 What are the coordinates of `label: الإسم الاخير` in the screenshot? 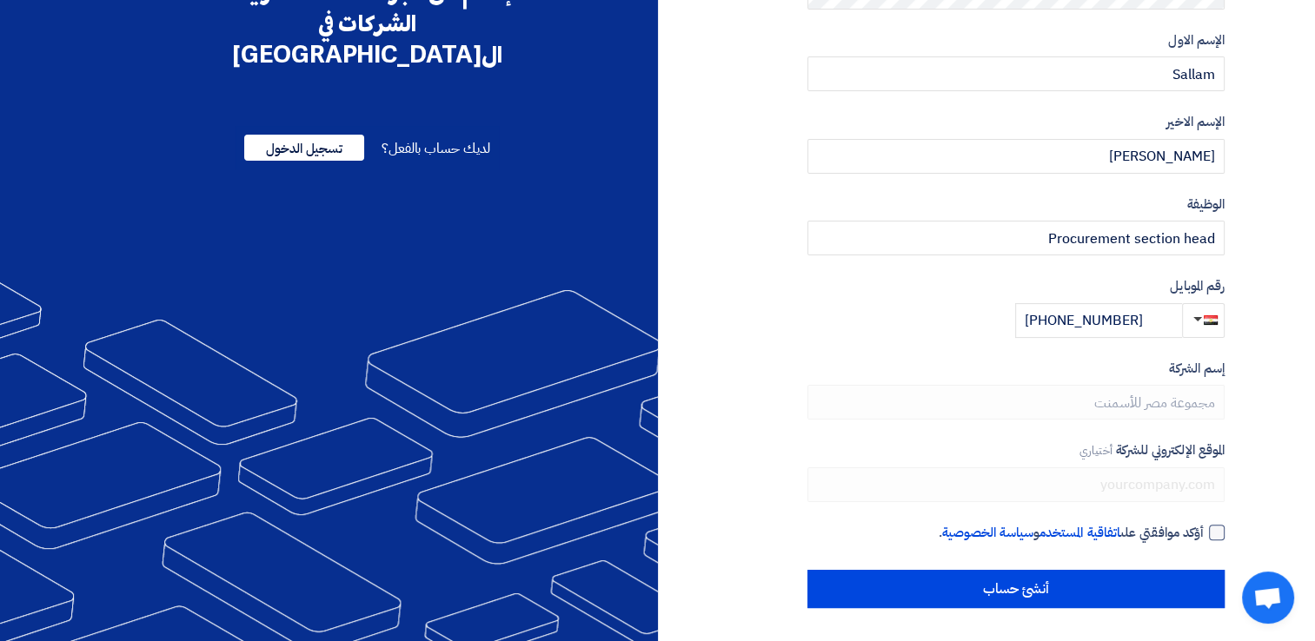 It's located at (1016, 122).